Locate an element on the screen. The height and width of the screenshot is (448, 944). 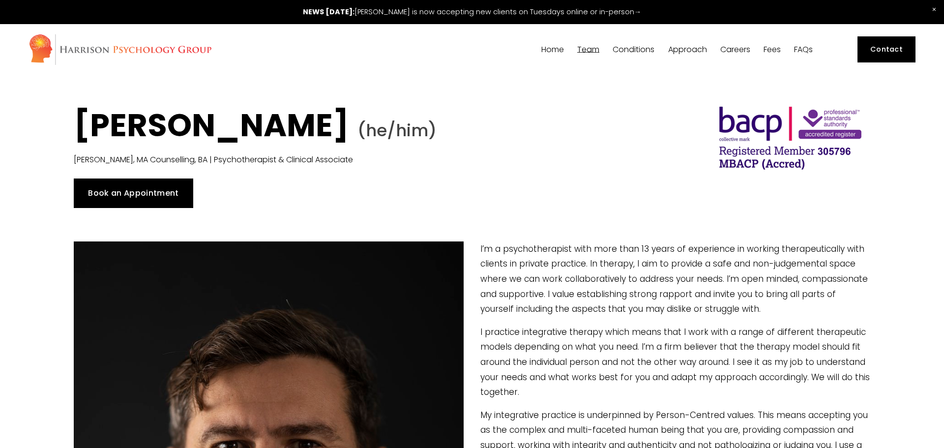
a: Book an Appointment is located at coordinates (133, 193).